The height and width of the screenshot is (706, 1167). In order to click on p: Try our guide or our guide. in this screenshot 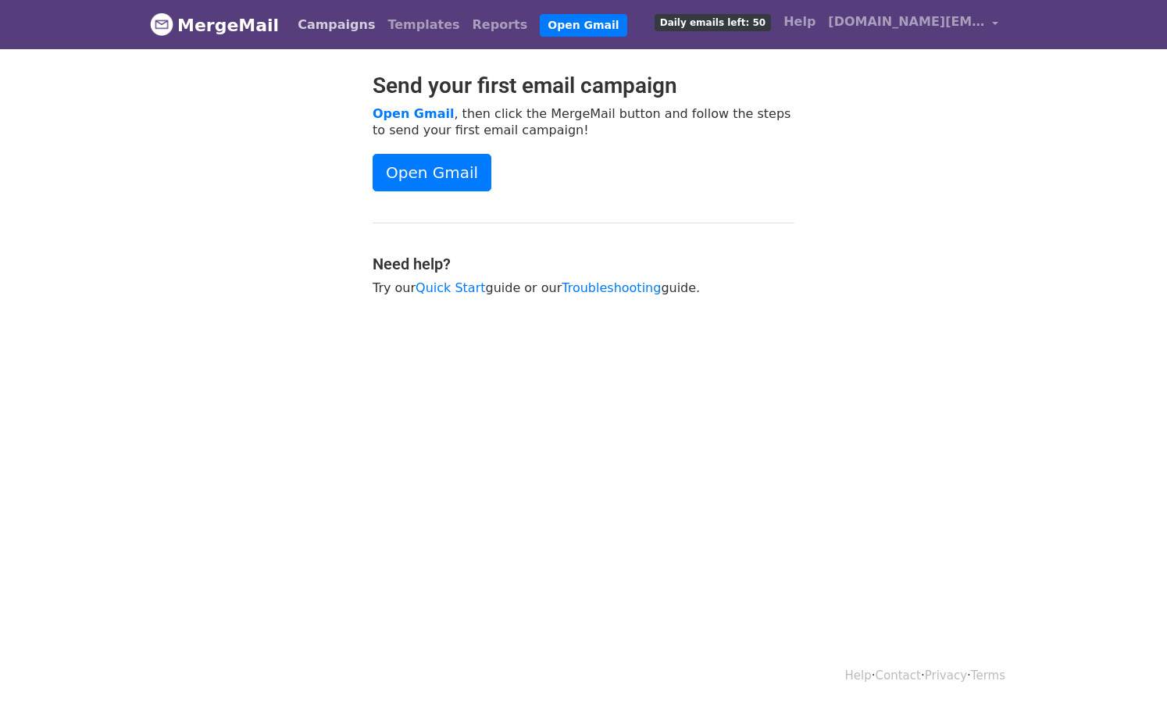, I will do `click(584, 287)`.